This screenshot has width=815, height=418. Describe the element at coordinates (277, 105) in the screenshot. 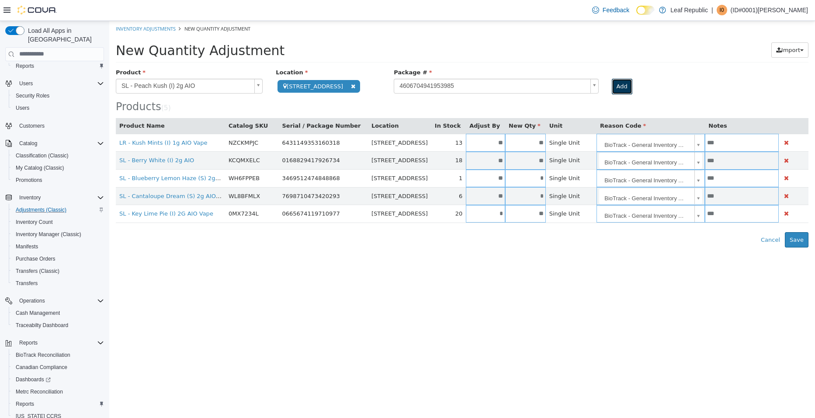

I see `button: Location` at that location.